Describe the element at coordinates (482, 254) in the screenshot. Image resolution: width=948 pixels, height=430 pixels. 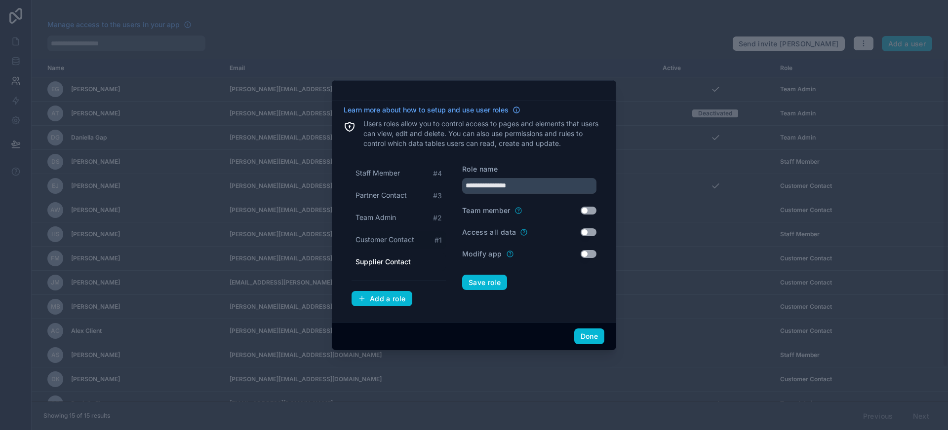
I see `label: Modify app` at that location.